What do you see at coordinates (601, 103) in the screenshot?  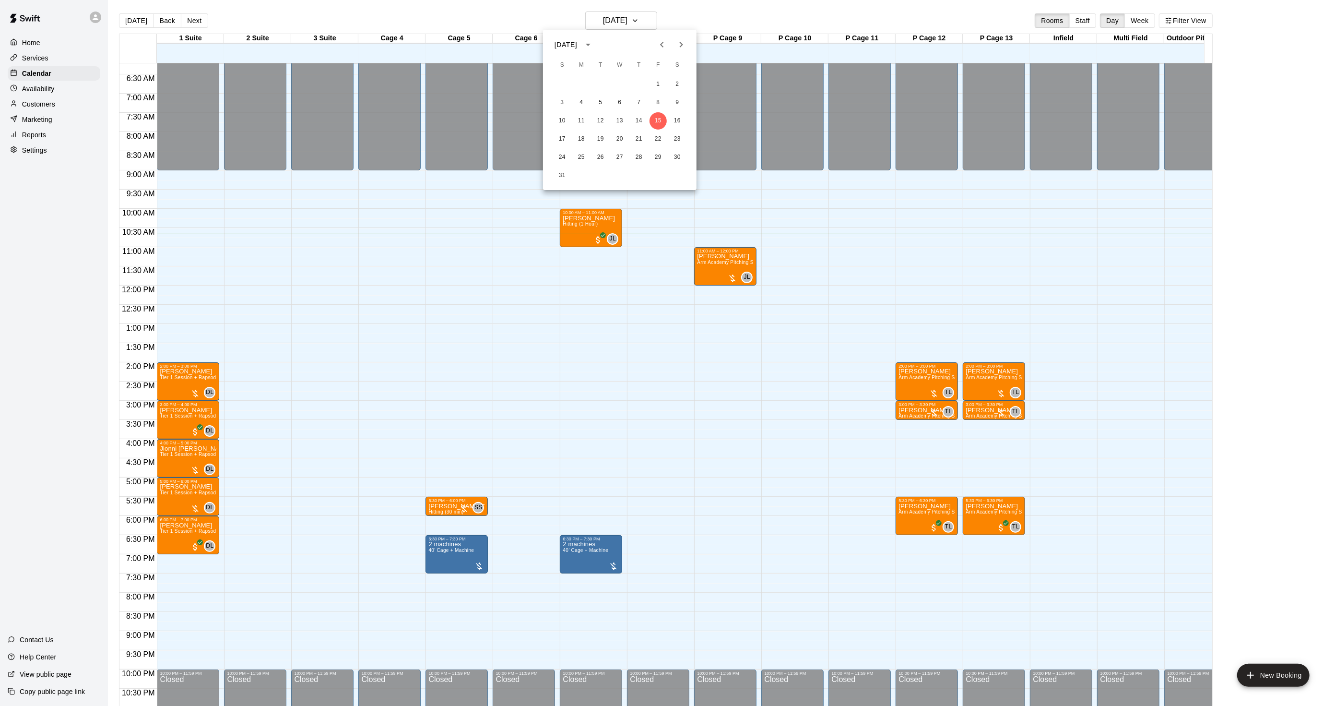 I see `button: 5` at bounding box center [601, 103].